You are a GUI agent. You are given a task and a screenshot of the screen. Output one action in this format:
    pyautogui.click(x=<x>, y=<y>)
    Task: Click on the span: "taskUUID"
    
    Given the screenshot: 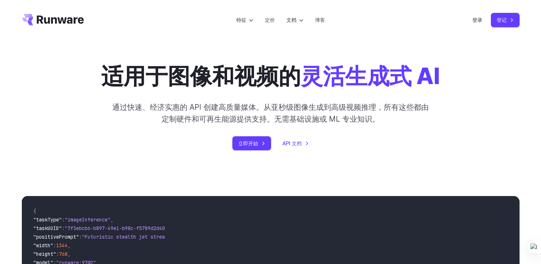 What is the action you would take?
    pyautogui.click(x=48, y=228)
    